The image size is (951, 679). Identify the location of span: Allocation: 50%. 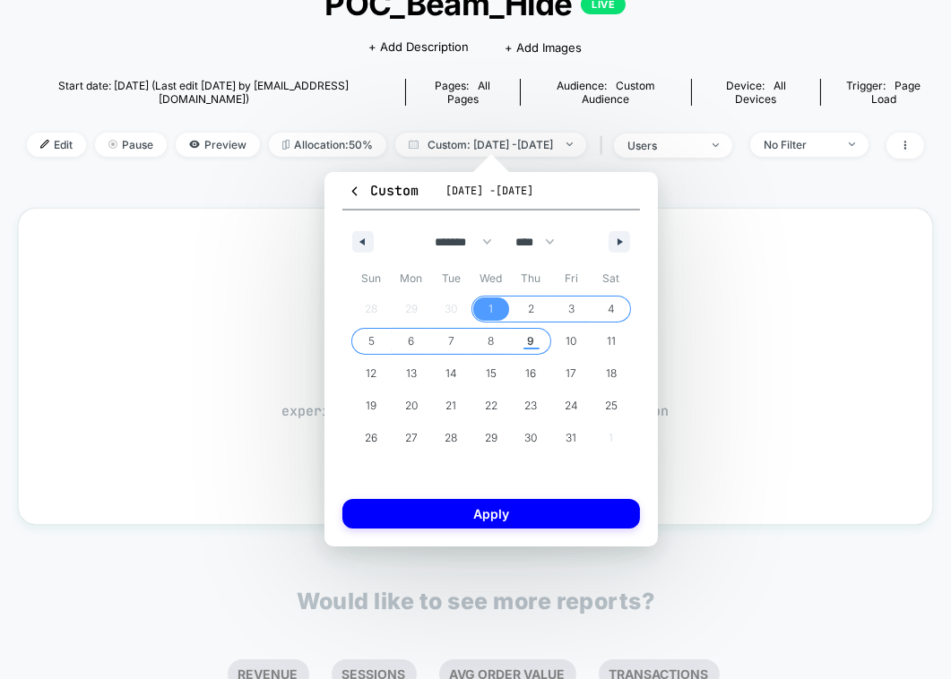
(327, 144).